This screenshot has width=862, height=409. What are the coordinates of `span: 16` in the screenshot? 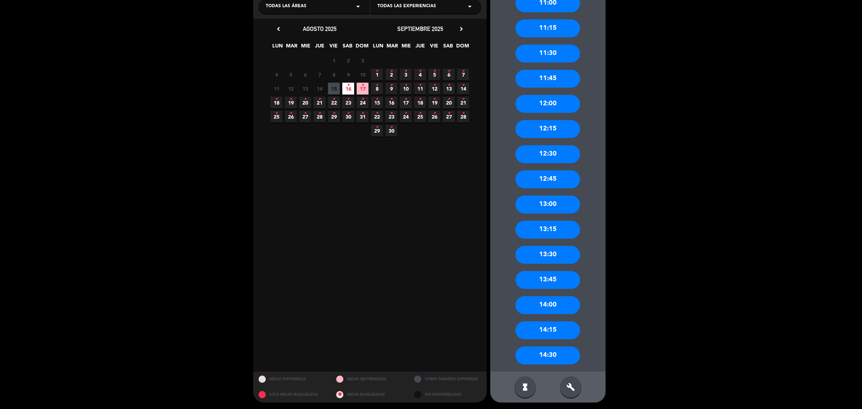 It's located at (348, 88).